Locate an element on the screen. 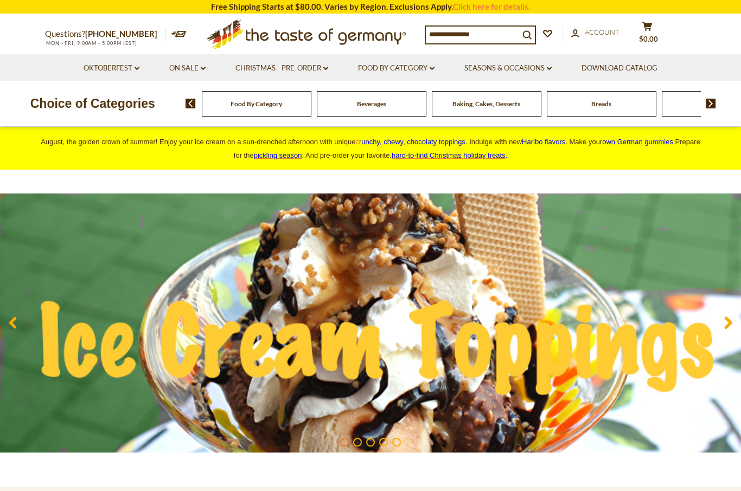 Image resolution: width=741 pixels, height=491 pixels. a: On Sale is located at coordinates (187, 68).